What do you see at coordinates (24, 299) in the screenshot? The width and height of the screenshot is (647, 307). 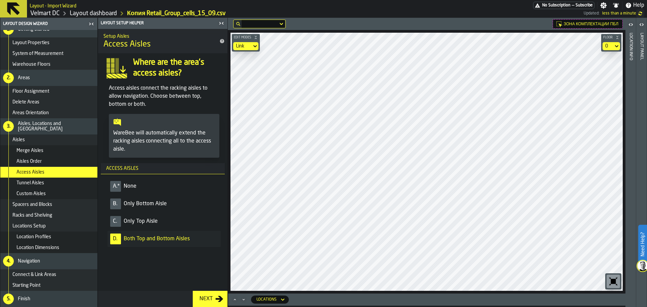 I see `span: Finish` at bounding box center [24, 299].